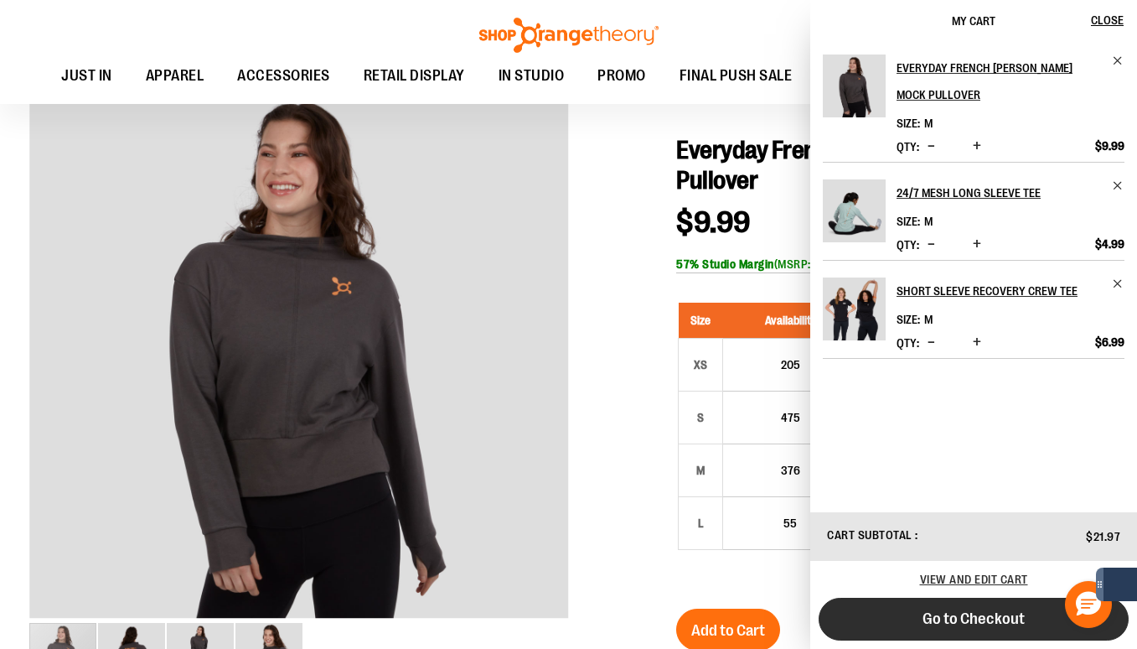  What do you see at coordinates (1110, 244) in the screenshot?
I see `span: $4.99` at bounding box center [1110, 244].